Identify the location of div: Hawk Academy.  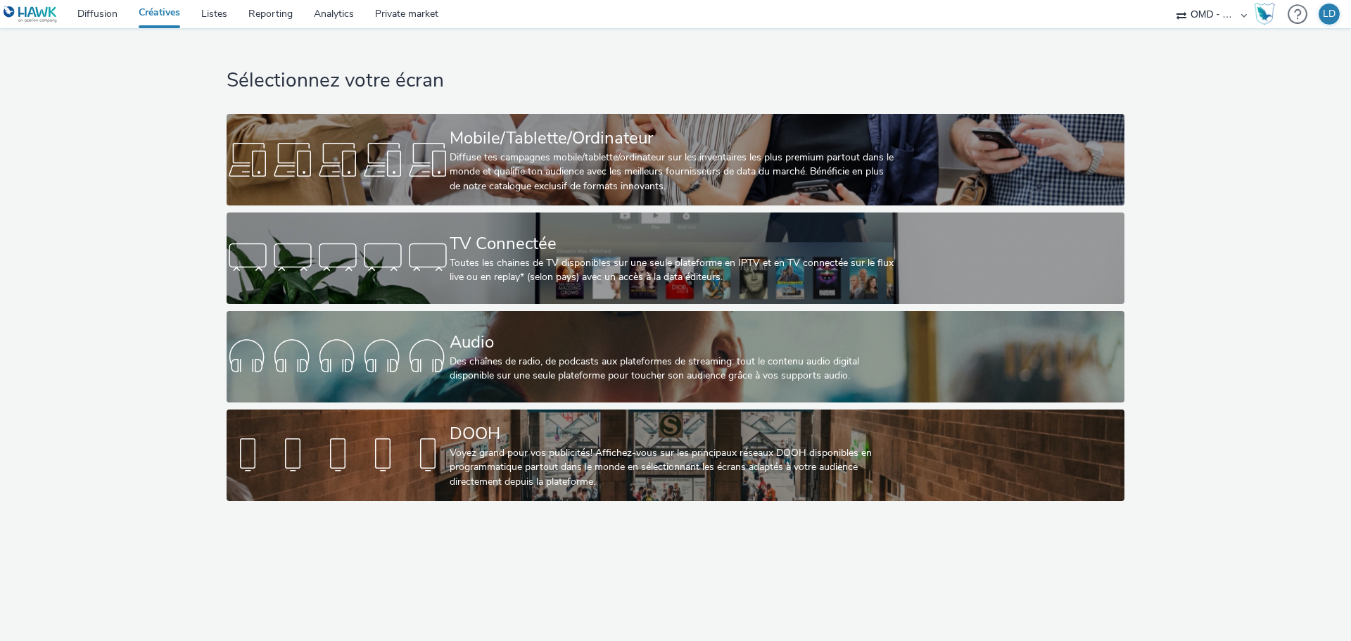
(1264, 14).